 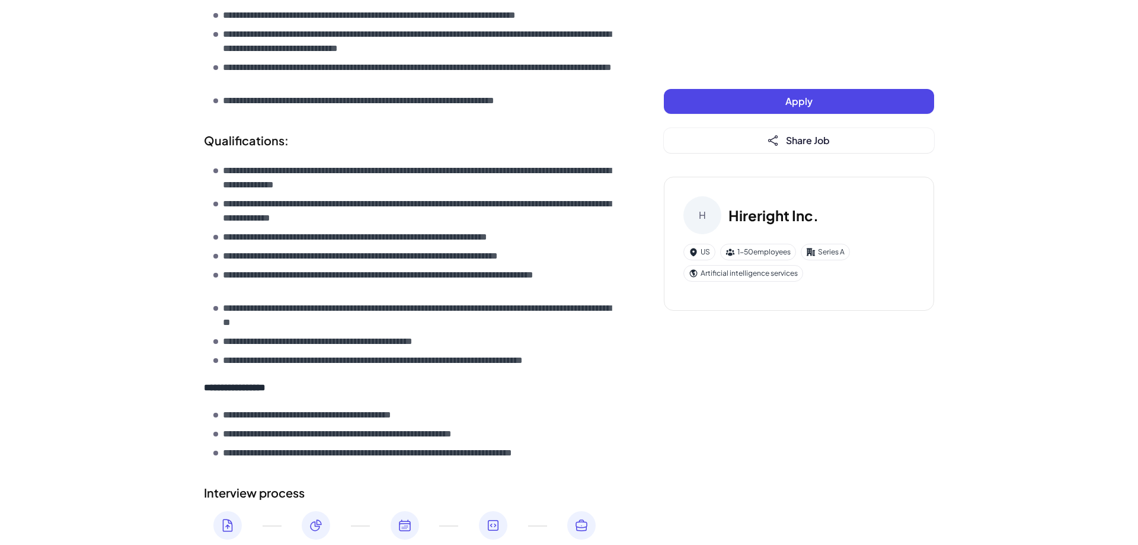 What do you see at coordinates (799, 101) in the screenshot?
I see `button: Apply` at bounding box center [799, 101].